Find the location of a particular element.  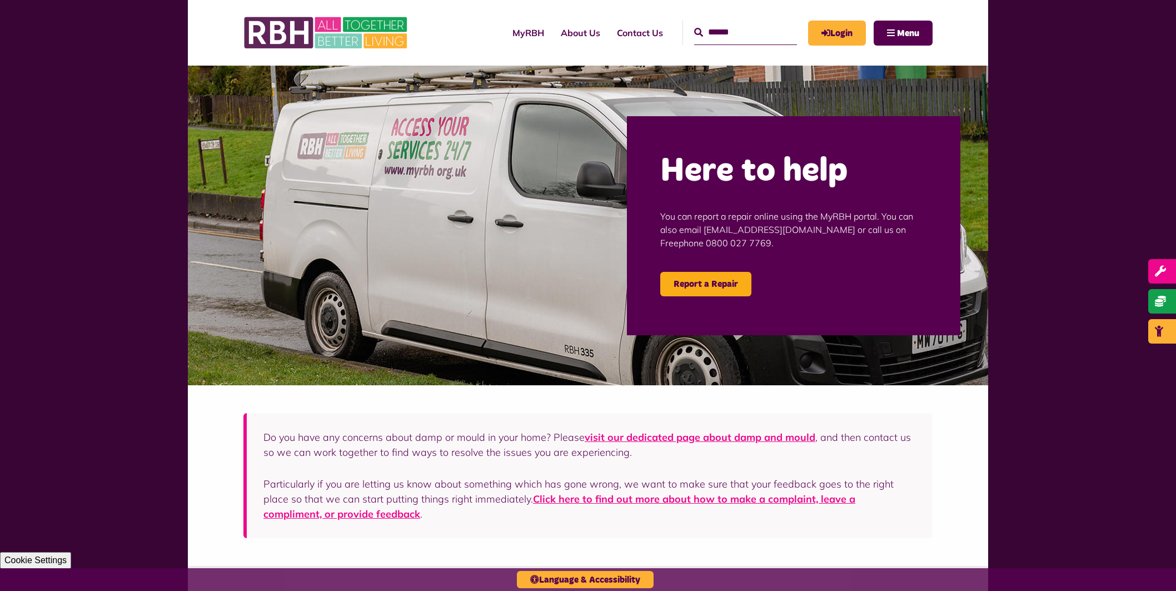

a: Click here to find out more about how to make a complaint, leave a compliment, or provide feedback is located at coordinates (559, 506).